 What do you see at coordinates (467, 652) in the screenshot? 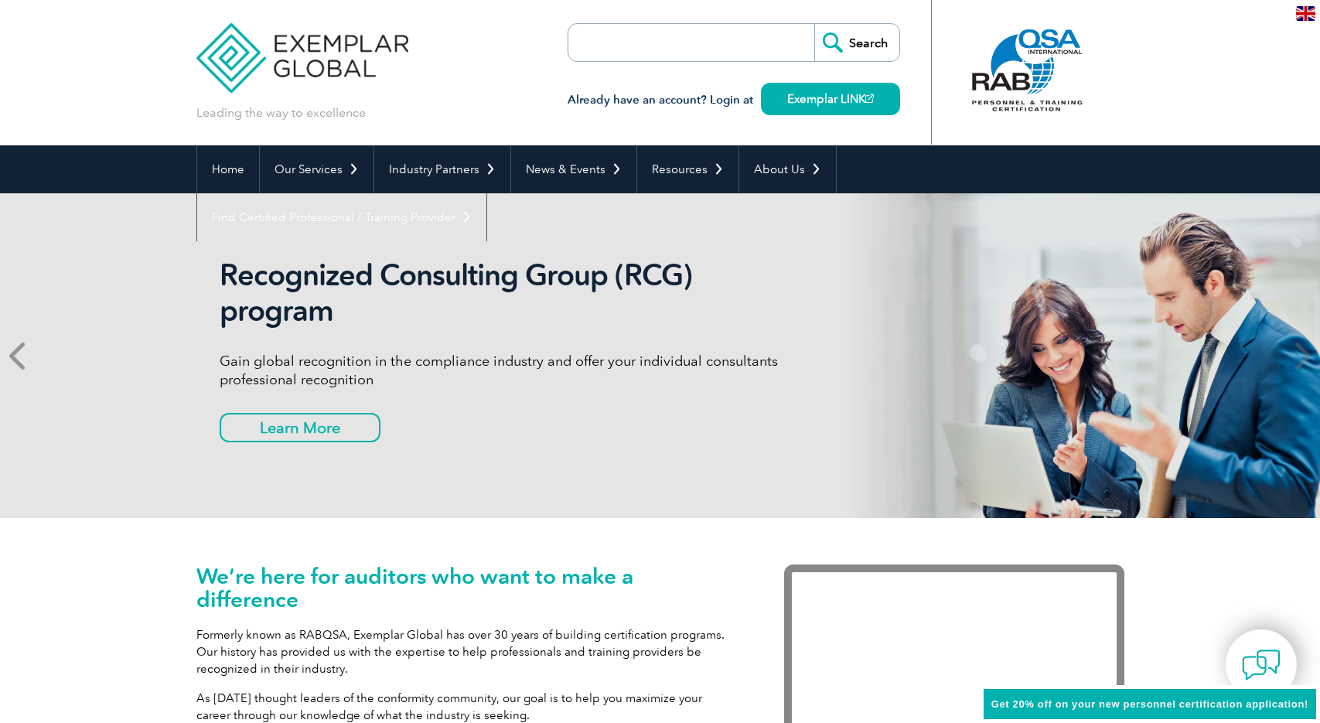
I see `p: Formerly known as RABQSA, Exemplar Global has over 30 years of building certification programs. O...` at bounding box center [467, 652].